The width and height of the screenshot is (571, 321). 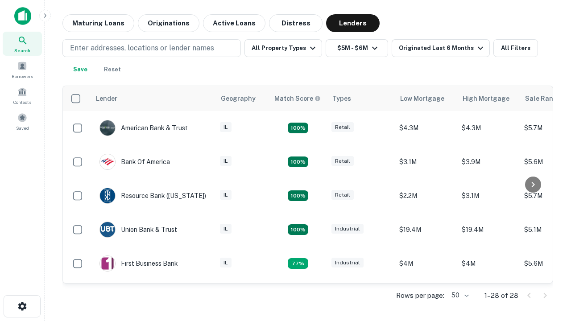 What do you see at coordinates (298, 264) in the screenshot?
I see `div: Matching Properties: 3, hasApolloMatch: undefined` at bounding box center [298, 264].